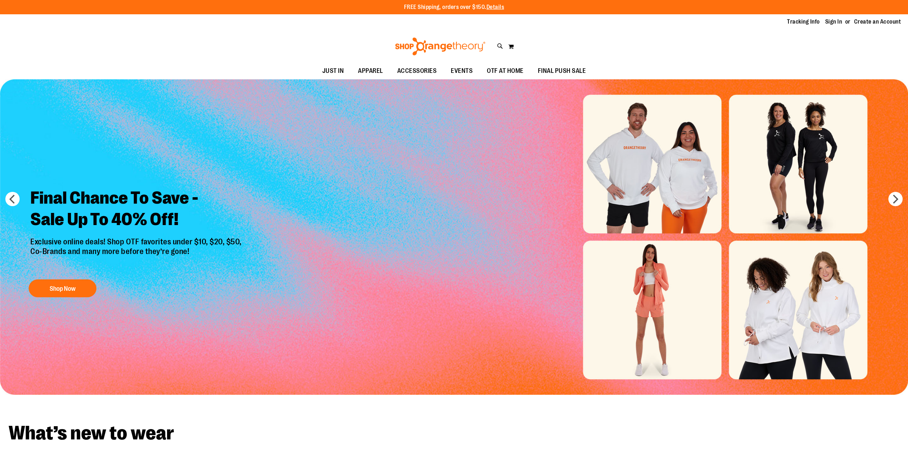 The height and width of the screenshot is (458, 908). What do you see at coordinates (878, 22) in the screenshot?
I see `a: Create an Account` at bounding box center [878, 22].